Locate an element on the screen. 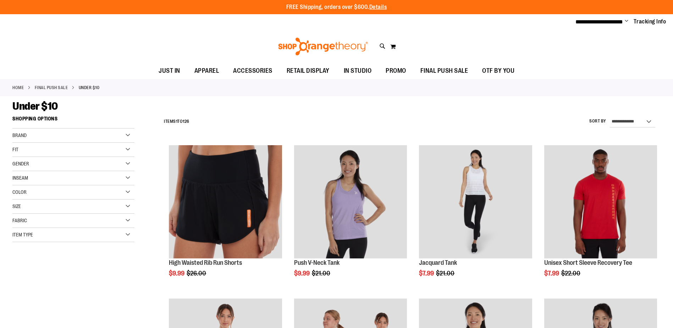 Image resolution: width=673 pixels, height=328 pixels. a: Details is located at coordinates (378, 7).